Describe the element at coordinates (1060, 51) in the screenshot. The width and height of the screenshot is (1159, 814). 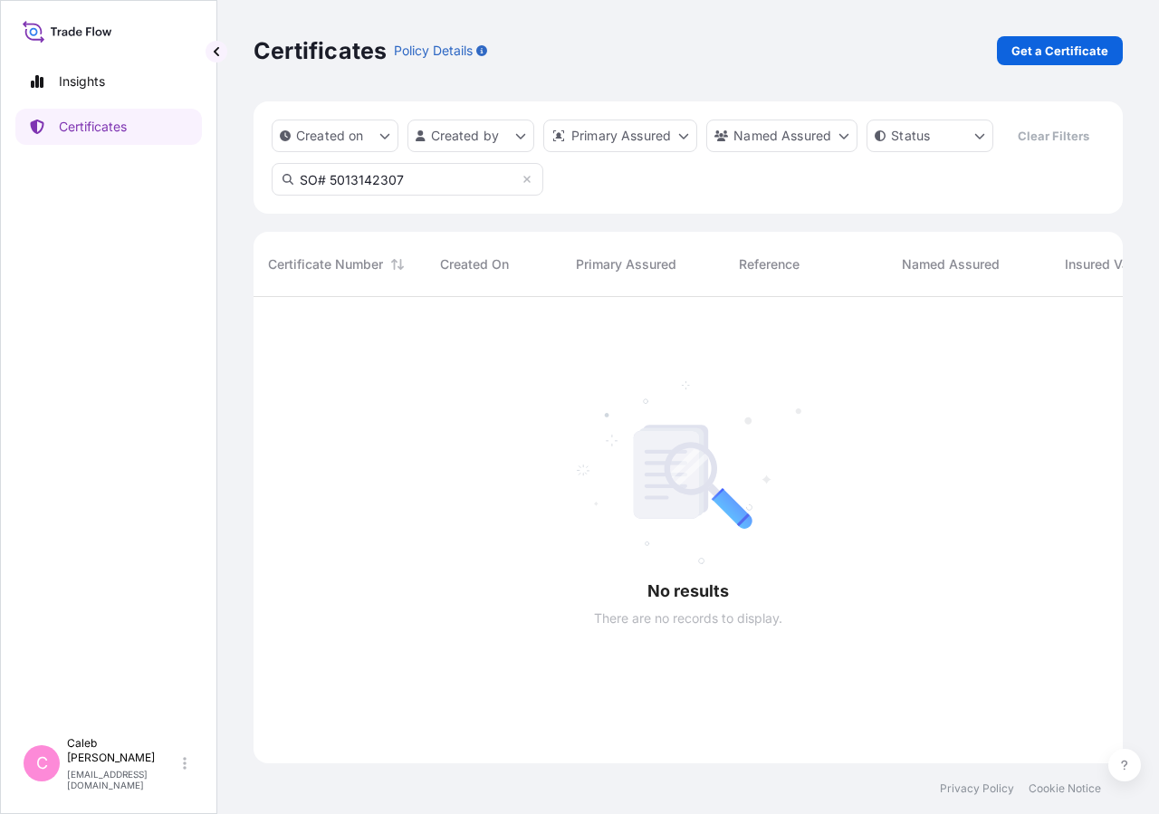
I see `a: Get a Certificate` at that location.